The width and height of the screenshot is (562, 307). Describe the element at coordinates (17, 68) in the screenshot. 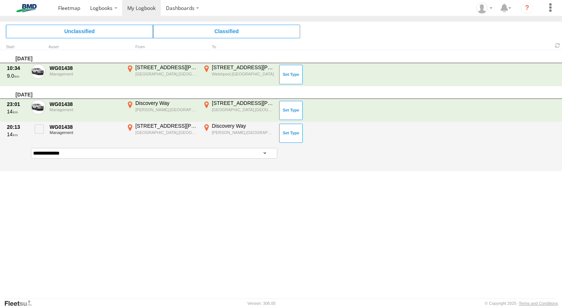

I see `div: 10:34` at that location.